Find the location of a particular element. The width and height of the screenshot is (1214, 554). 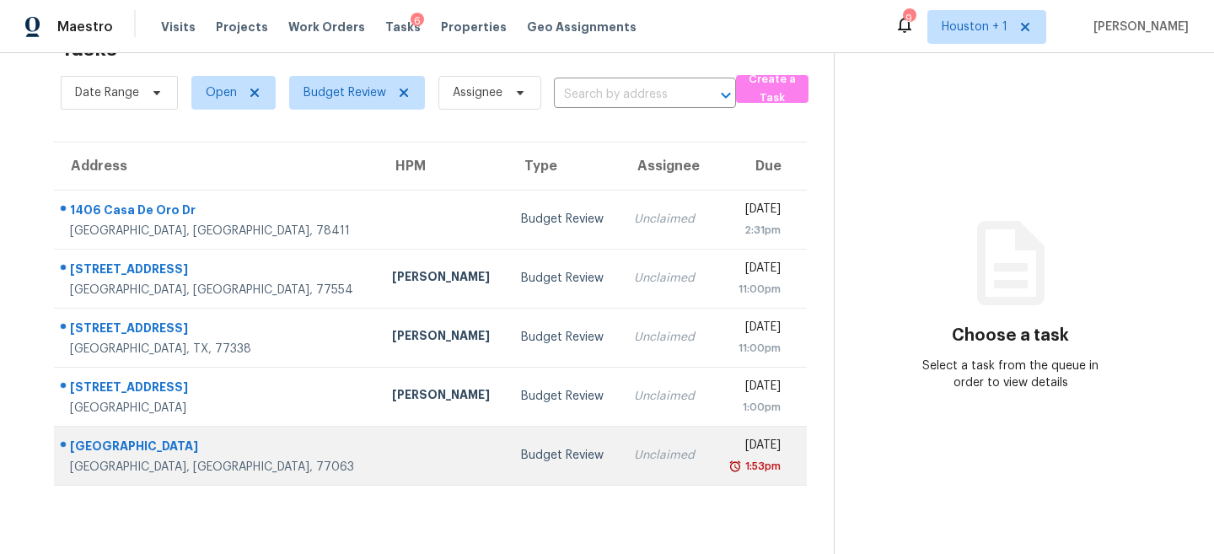

span: Work Orders is located at coordinates (326, 27).